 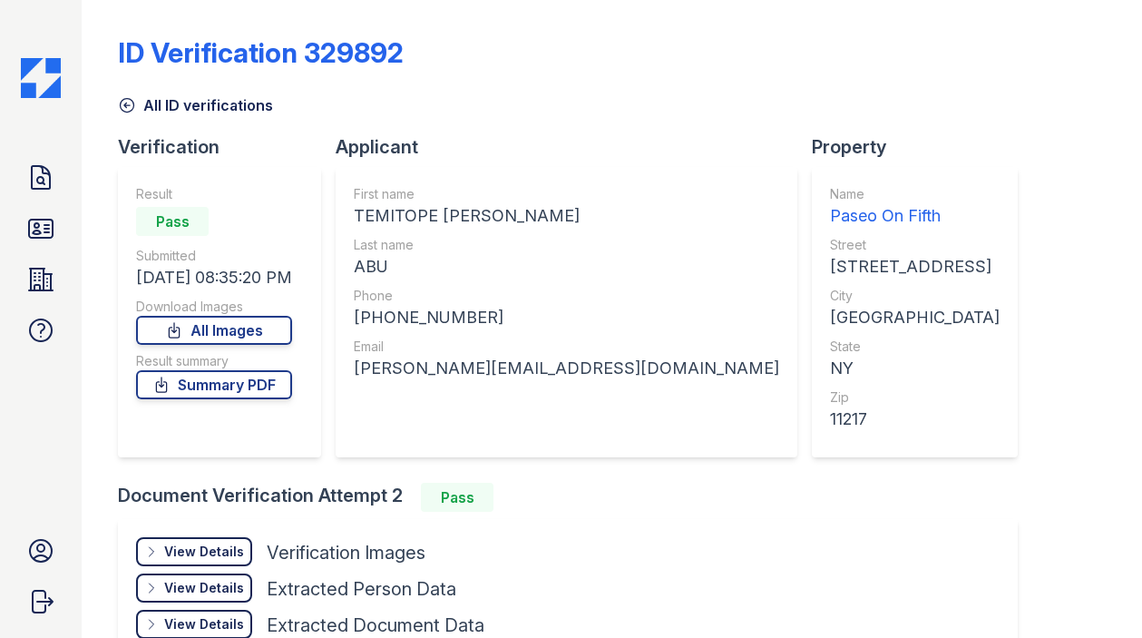 I want to click on div: Extracted Person Data, so click(x=361, y=589).